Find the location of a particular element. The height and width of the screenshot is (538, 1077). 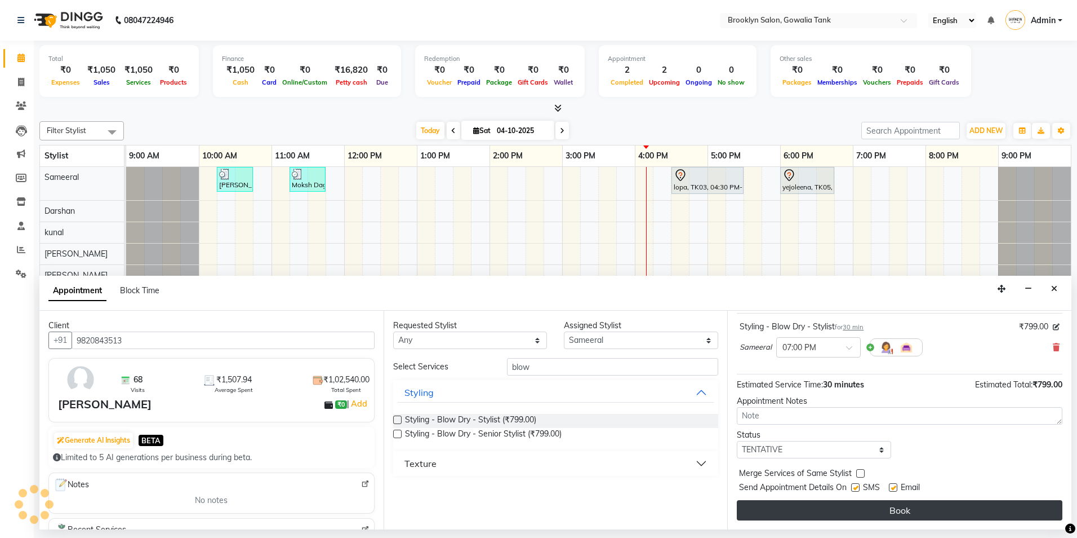

a: 7:00 PM is located at coordinates (871, 156).